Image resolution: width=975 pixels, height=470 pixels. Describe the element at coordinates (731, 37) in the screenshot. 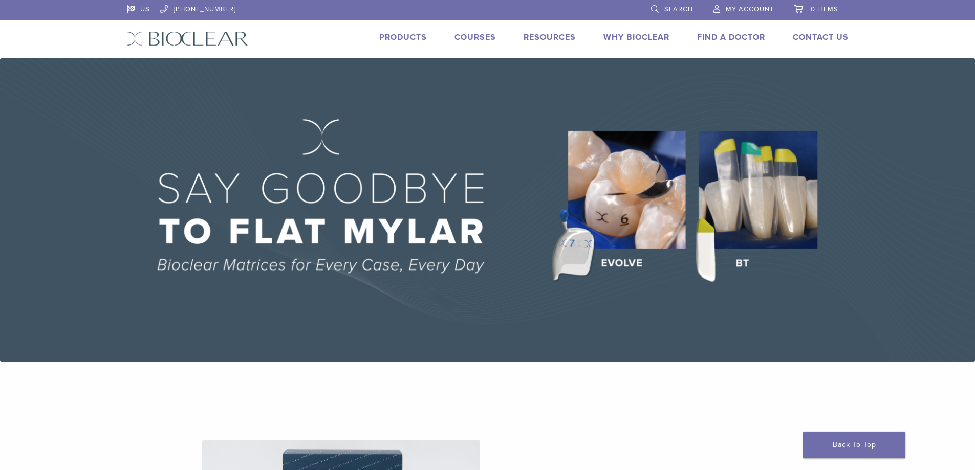

I see `a: Find A Doctor` at that location.